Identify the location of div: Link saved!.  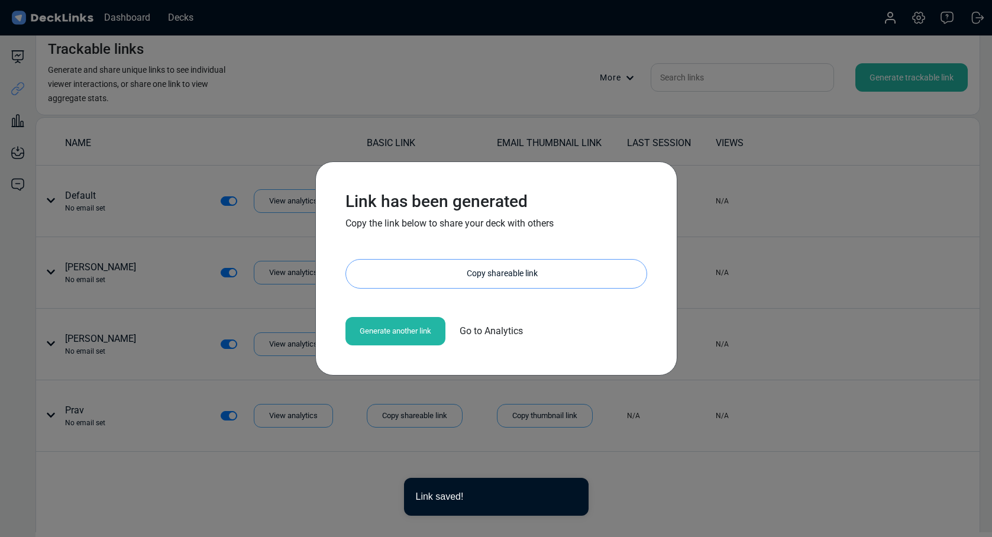
(493, 497).